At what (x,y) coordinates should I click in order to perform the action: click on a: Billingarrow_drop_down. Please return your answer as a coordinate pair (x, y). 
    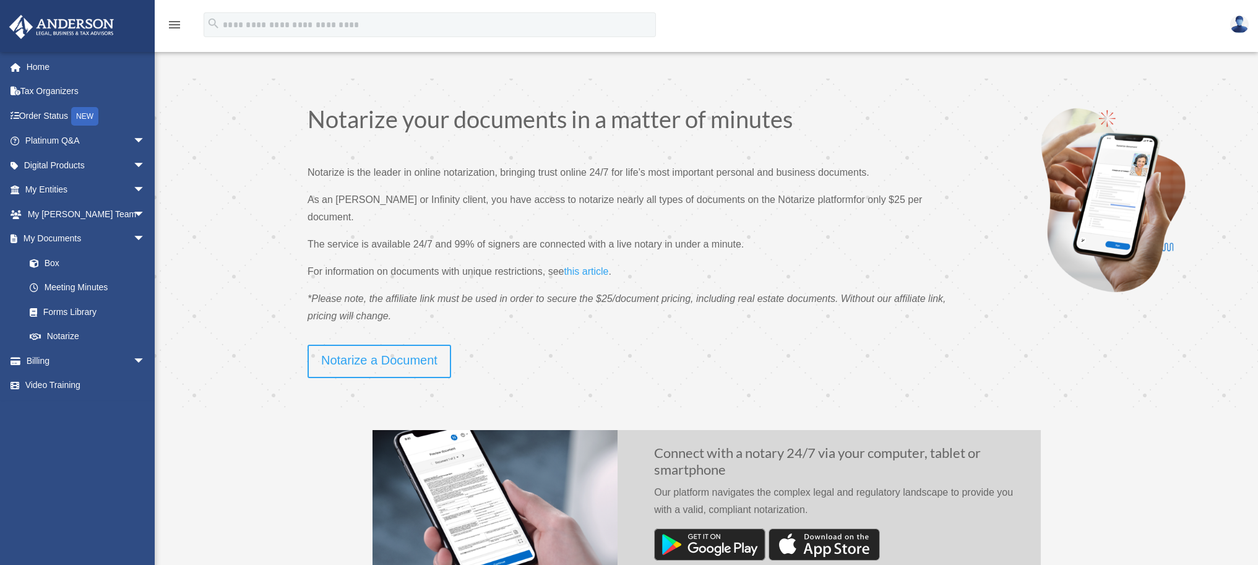
    Looking at the image, I should click on (86, 361).